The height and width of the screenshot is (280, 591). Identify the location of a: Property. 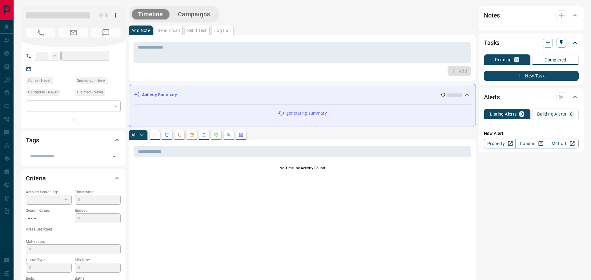
(499, 144).